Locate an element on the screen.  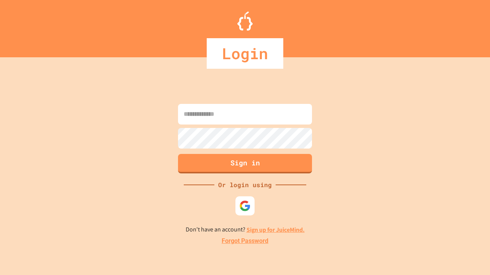
img: google-icon.svg is located at coordinates (245, 206).